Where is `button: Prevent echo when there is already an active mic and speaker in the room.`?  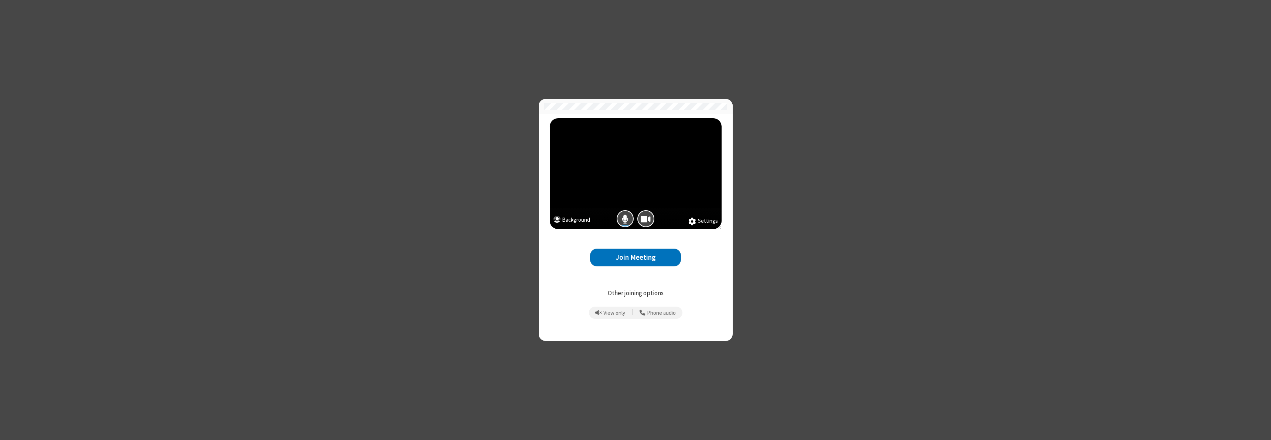
button: Prevent echo when there is already an active mic and speaker in the room. is located at coordinates (610, 313).